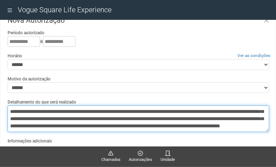 This screenshot has height=167, width=276. Describe the element at coordinates (168, 157) in the screenshot. I see `a: Unidade` at that location.